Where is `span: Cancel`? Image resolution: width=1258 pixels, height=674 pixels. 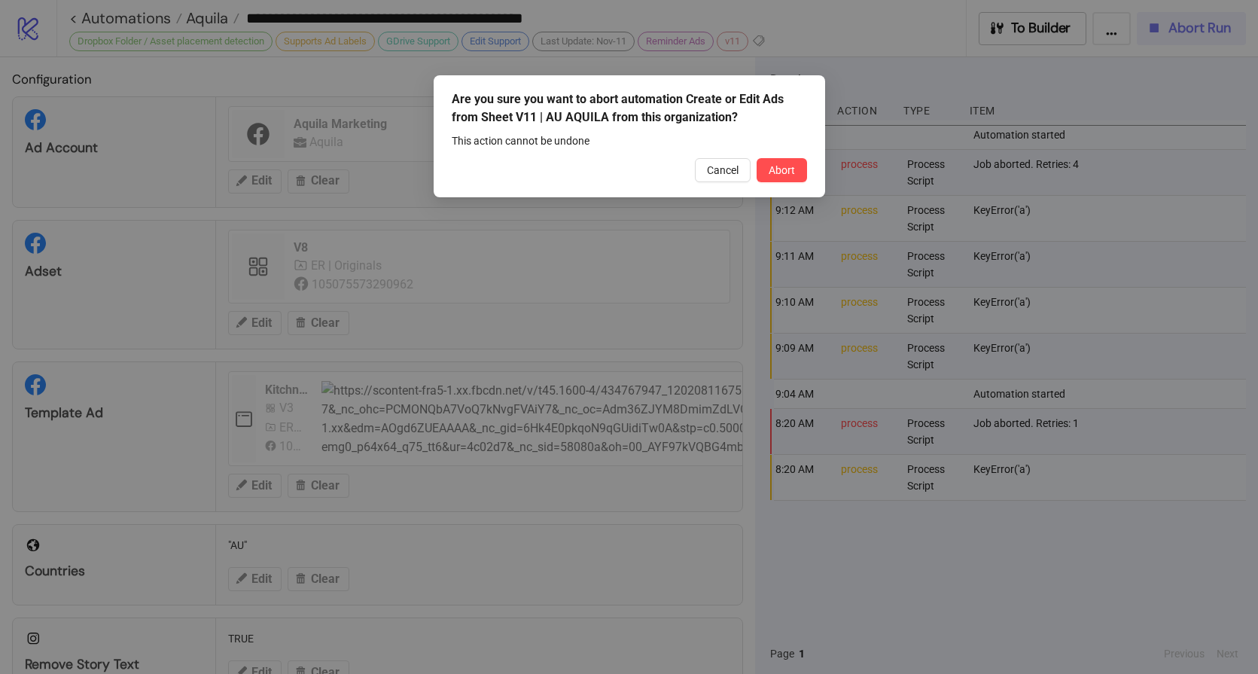
span: Cancel is located at coordinates (723, 170).